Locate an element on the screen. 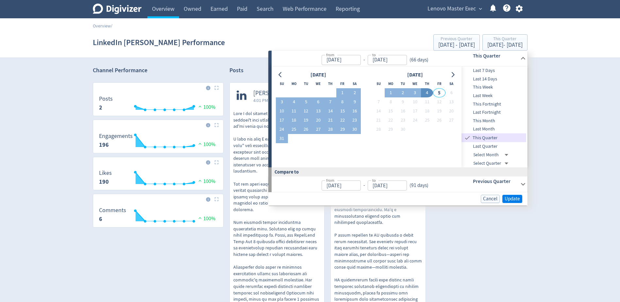 The image size is (620, 302). div: This Month is located at coordinates (494, 121).